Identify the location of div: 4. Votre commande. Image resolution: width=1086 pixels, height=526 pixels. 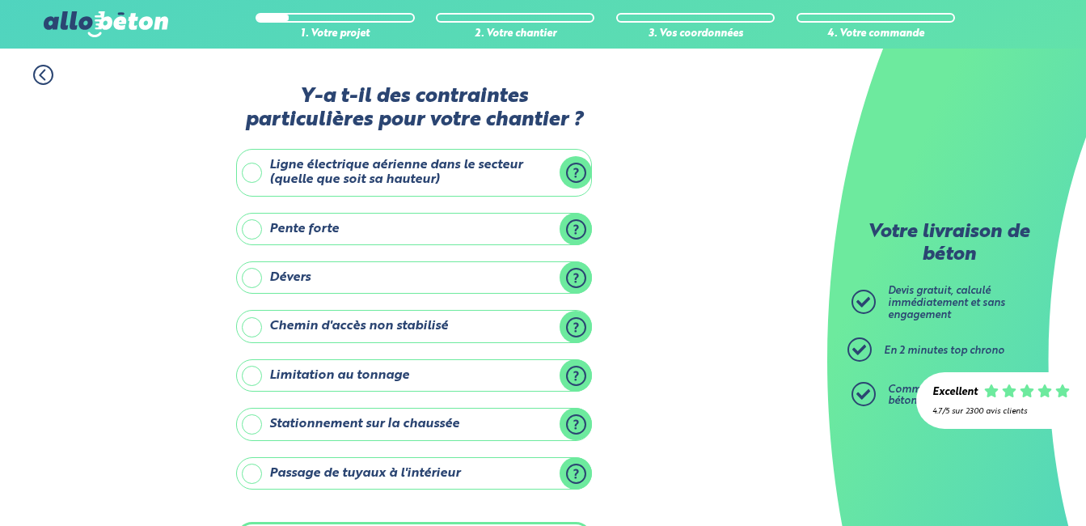
(876, 34).